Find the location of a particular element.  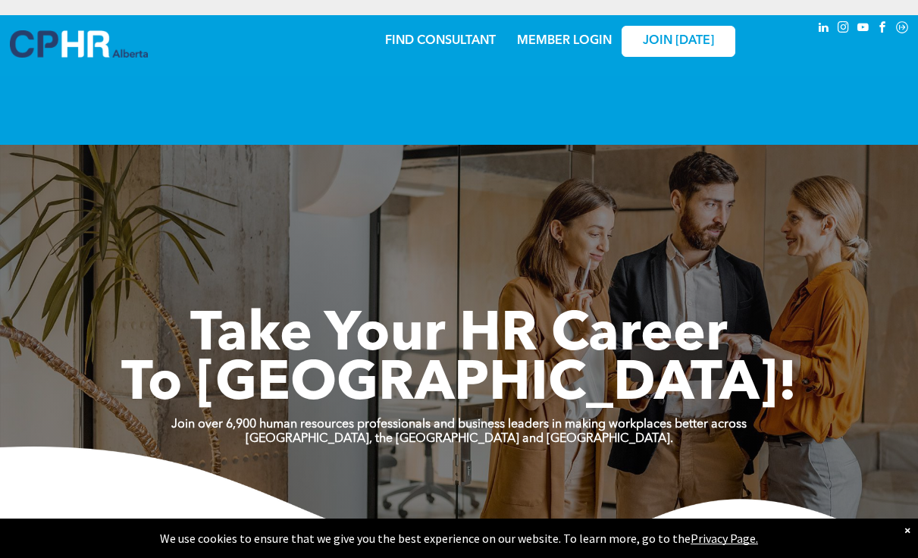

a: Social network is located at coordinates (902, 29).